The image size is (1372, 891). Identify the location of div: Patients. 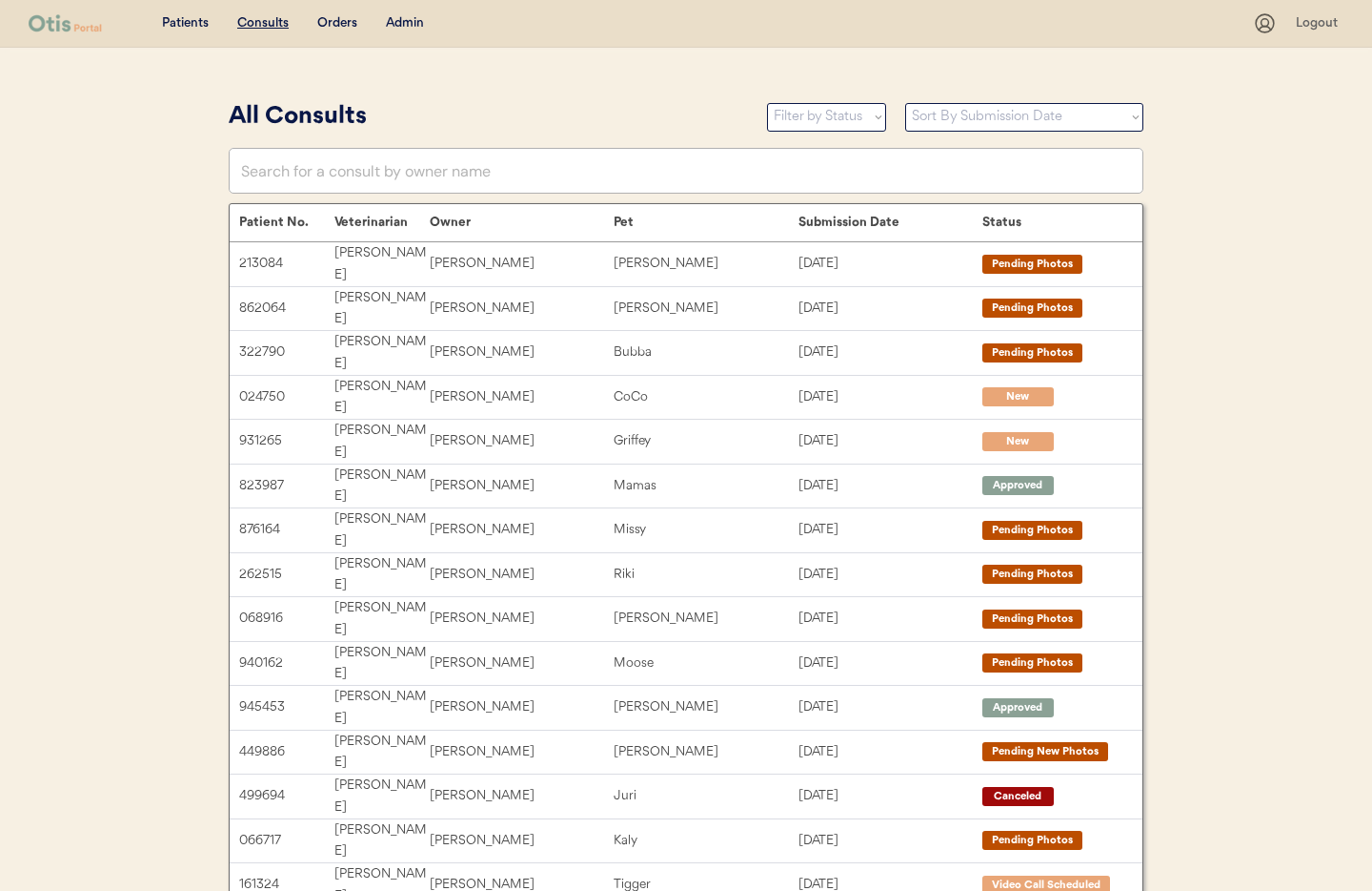
(185, 24).